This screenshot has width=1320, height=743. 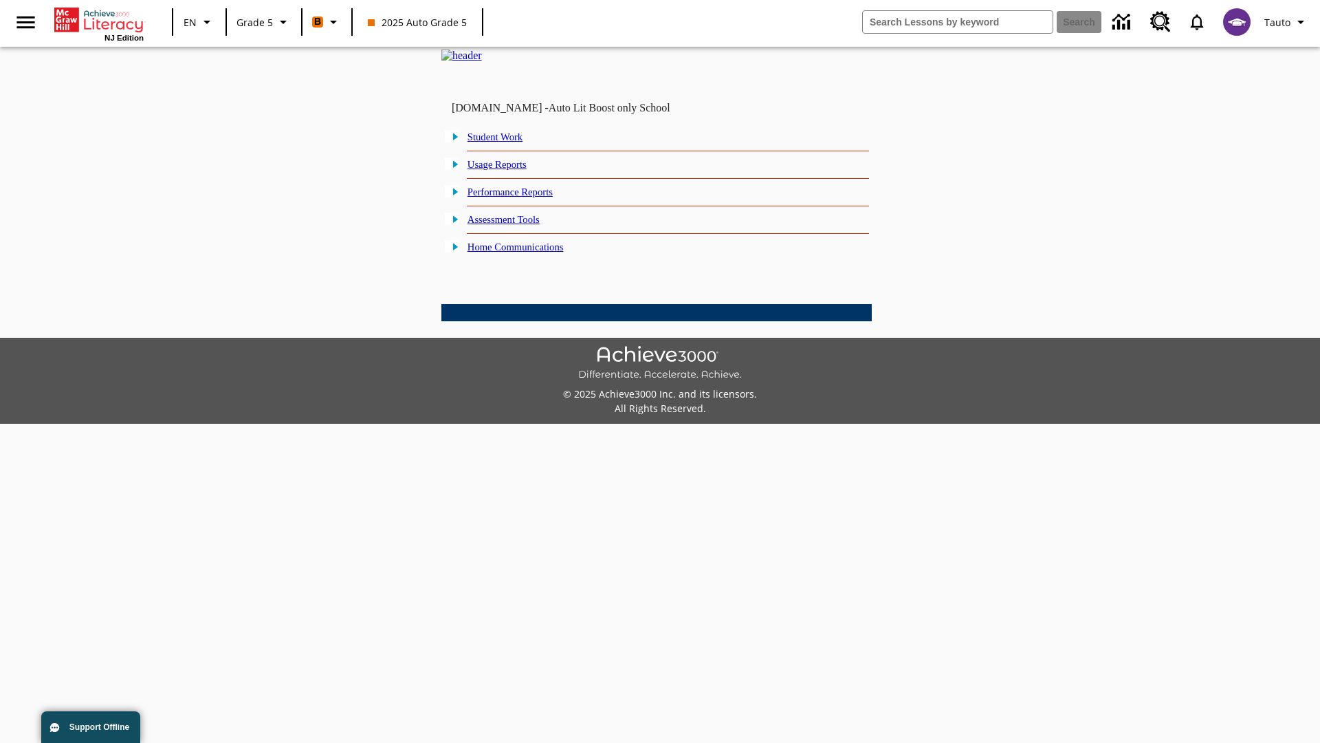 I want to click on a: Home Communications, so click(x=516, y=247).